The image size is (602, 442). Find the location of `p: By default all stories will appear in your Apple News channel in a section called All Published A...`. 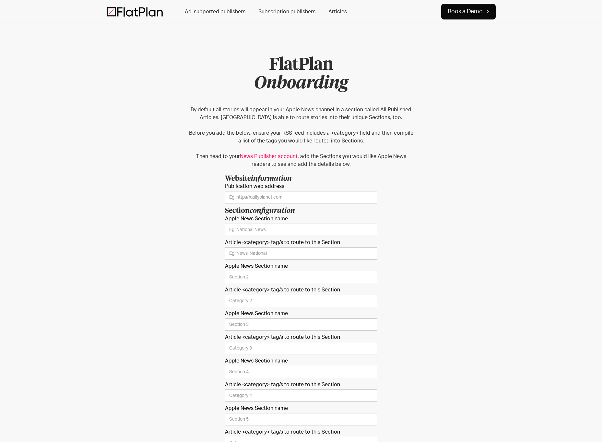

p: By default all stories will appear in your Apple News channel in a section called All Published A... is located at coordinates (301, 137).